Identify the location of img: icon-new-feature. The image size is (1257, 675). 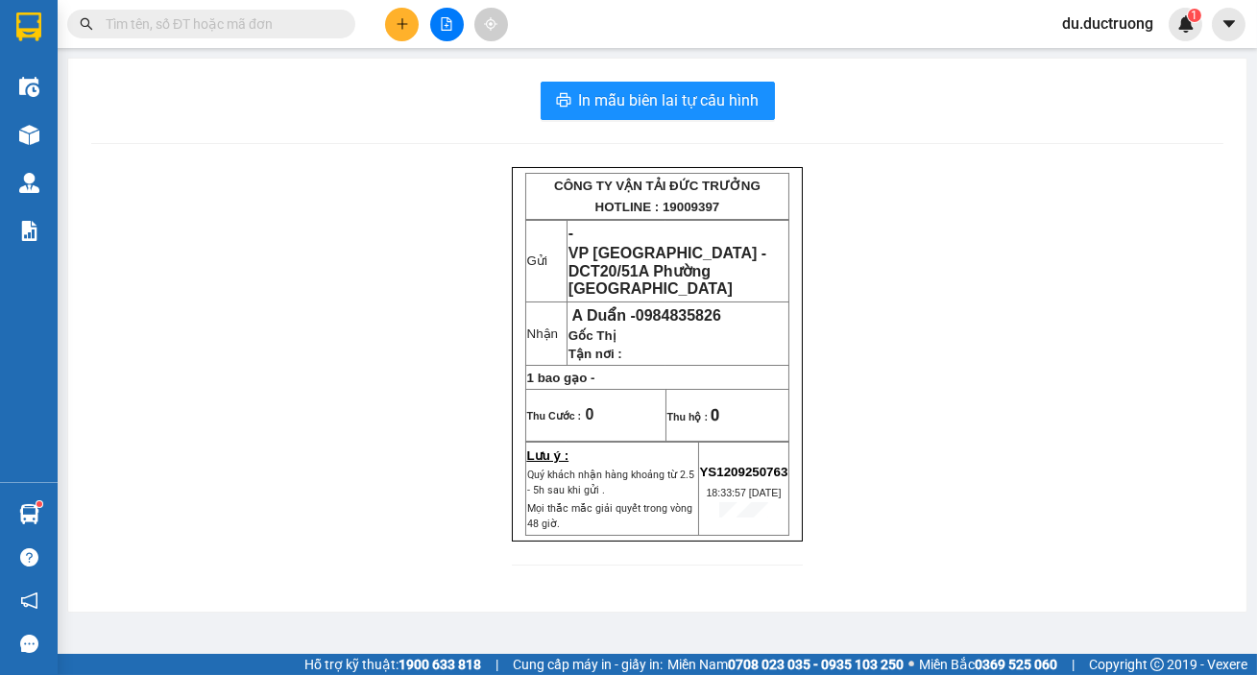
(1186, 24).